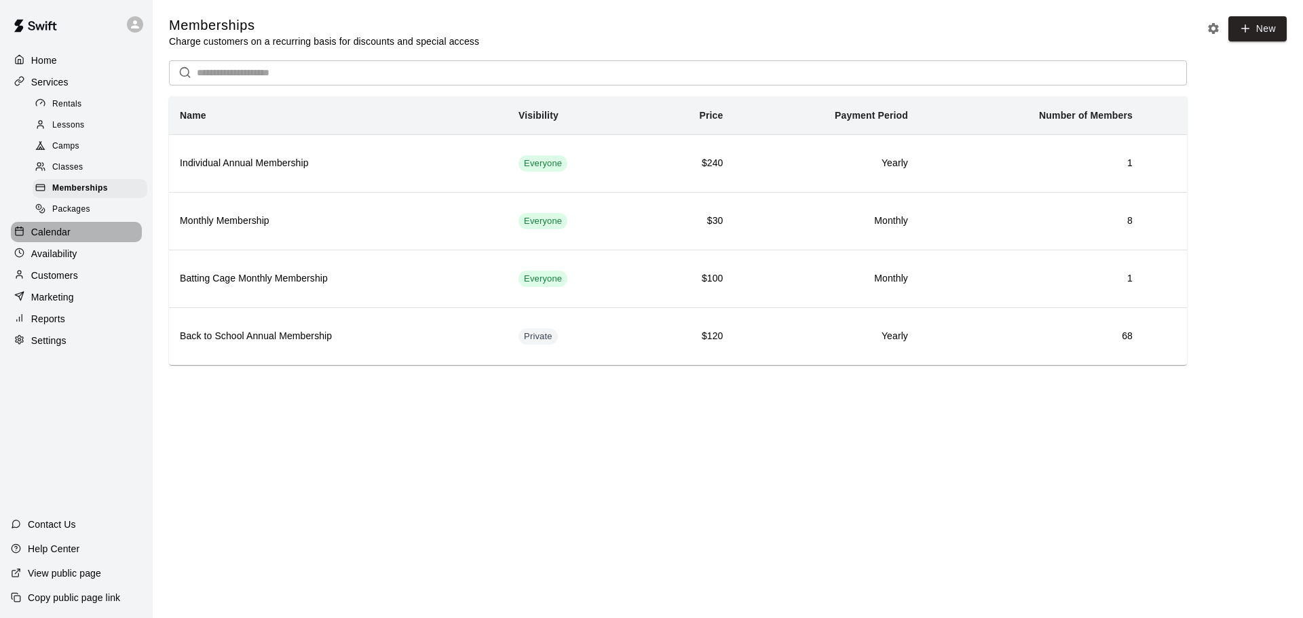 Image resolution: width=1303 pixels, height=618 pixels. I want to click on div: Services, so click(76, 82).